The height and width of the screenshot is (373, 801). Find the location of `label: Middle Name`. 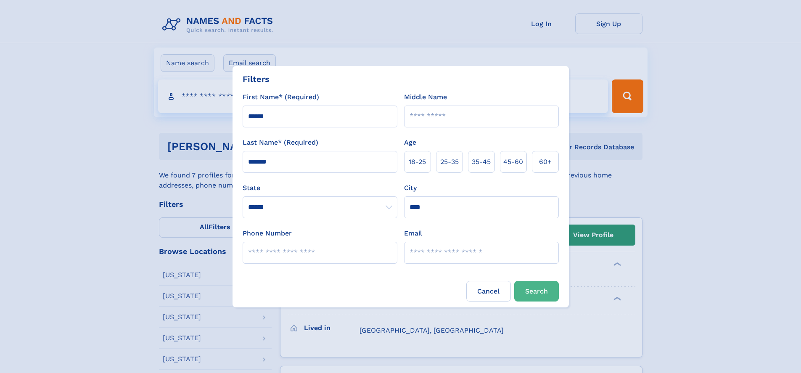

label: Middle Name is located at coordinates (426, 97).